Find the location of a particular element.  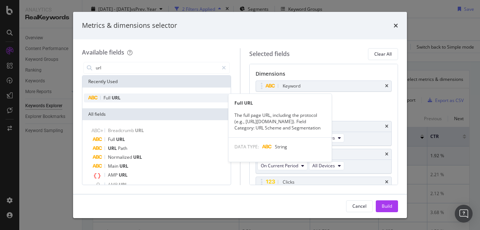

button: On Current Period is located at coordinates (282, 166).